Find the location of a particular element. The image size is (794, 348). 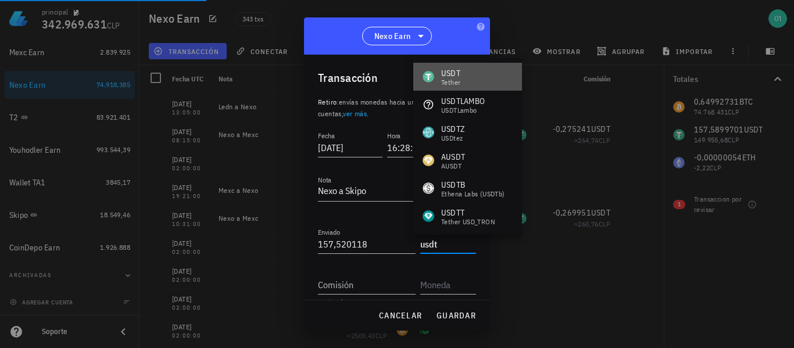

div: Tether USD_TRON is located at coordinates (468, 222).